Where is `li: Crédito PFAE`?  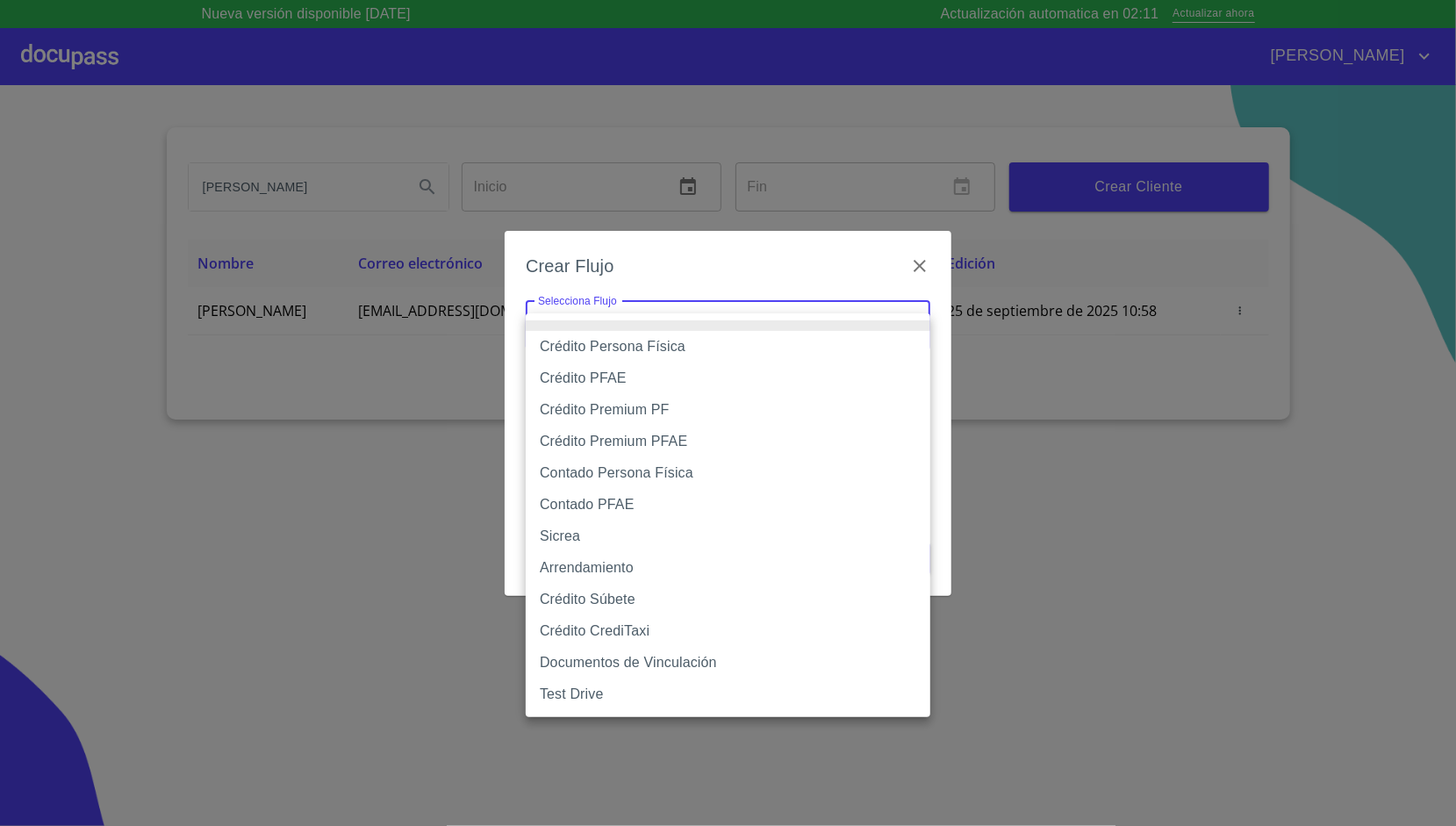 li: Crédito PFAE is located at coordinates (728, 378).